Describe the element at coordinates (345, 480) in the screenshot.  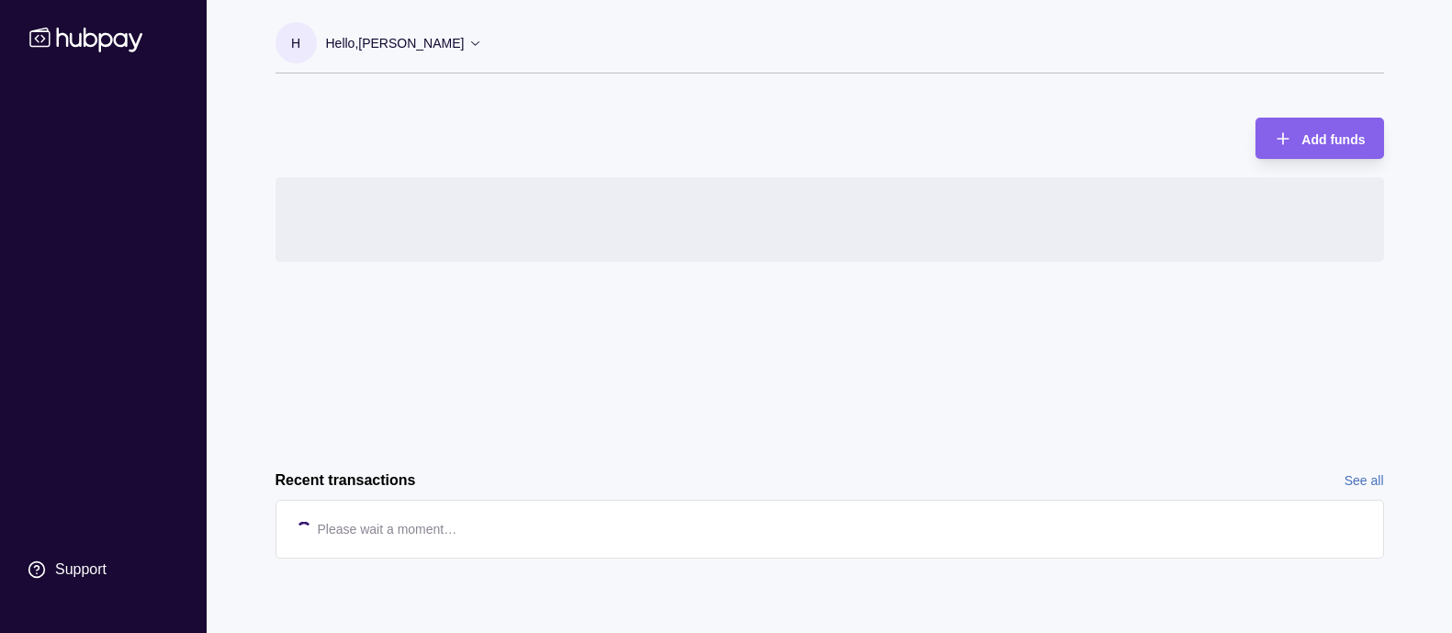
I see `h2: Recent transactions` at that location.